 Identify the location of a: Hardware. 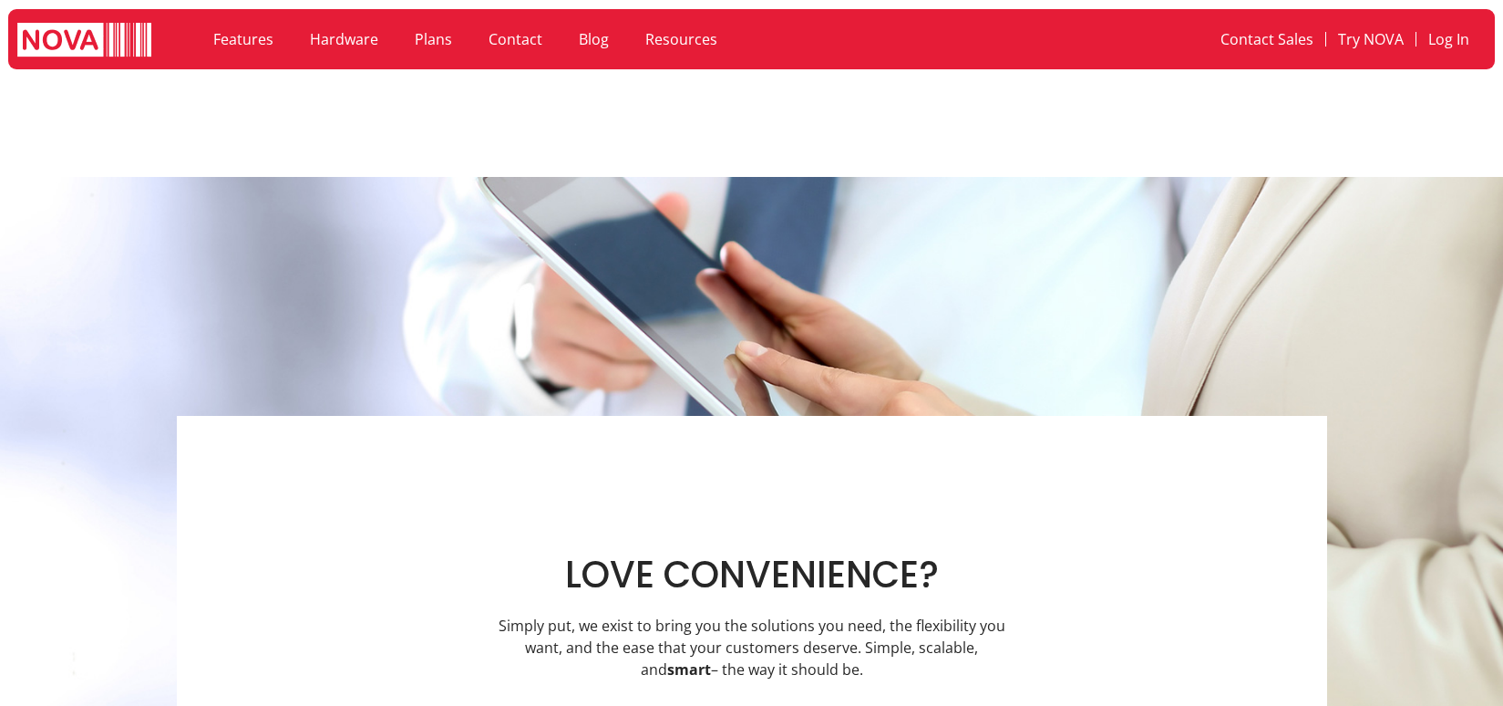
(344, 39).